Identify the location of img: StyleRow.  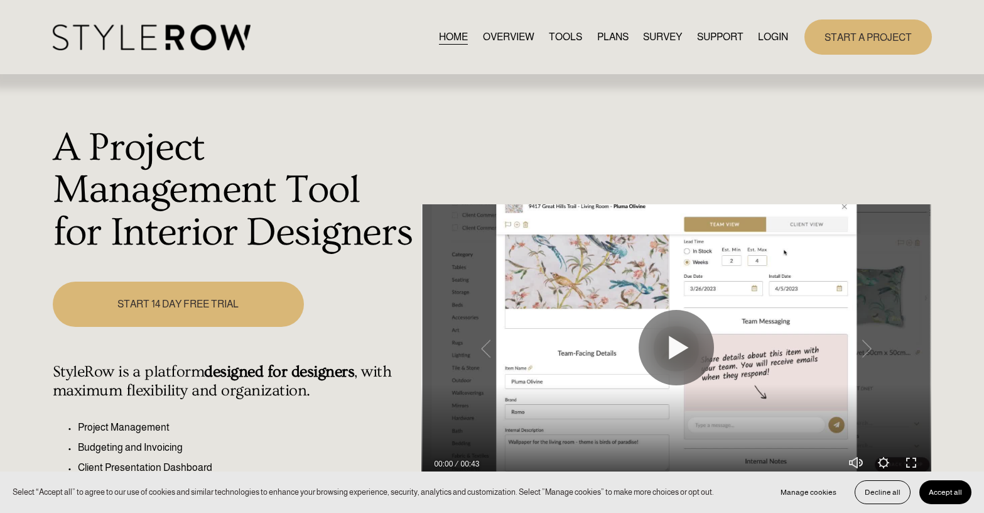
(151, 37).